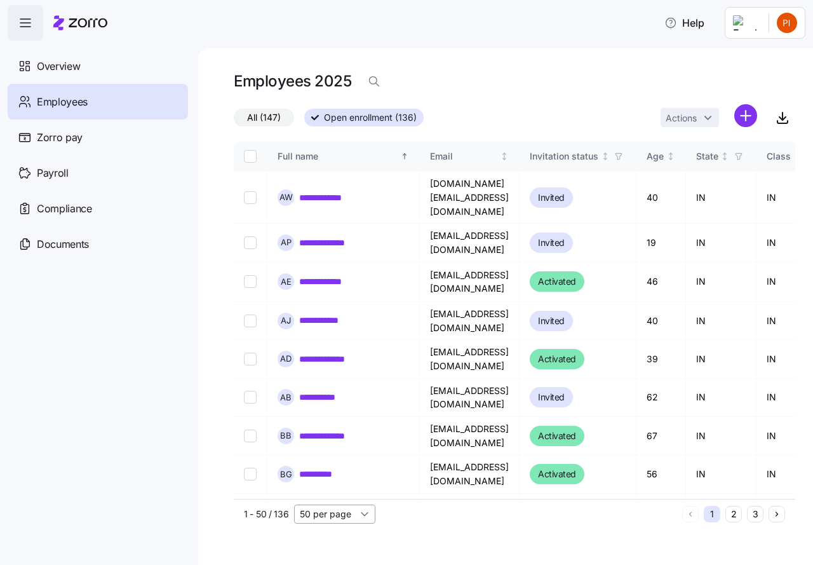 The width and height of the screenshot is (813, 565). What do you see at coordinates (286, 320) in the screenshot?
I see `span: A J` at bounding box center [286, 320].